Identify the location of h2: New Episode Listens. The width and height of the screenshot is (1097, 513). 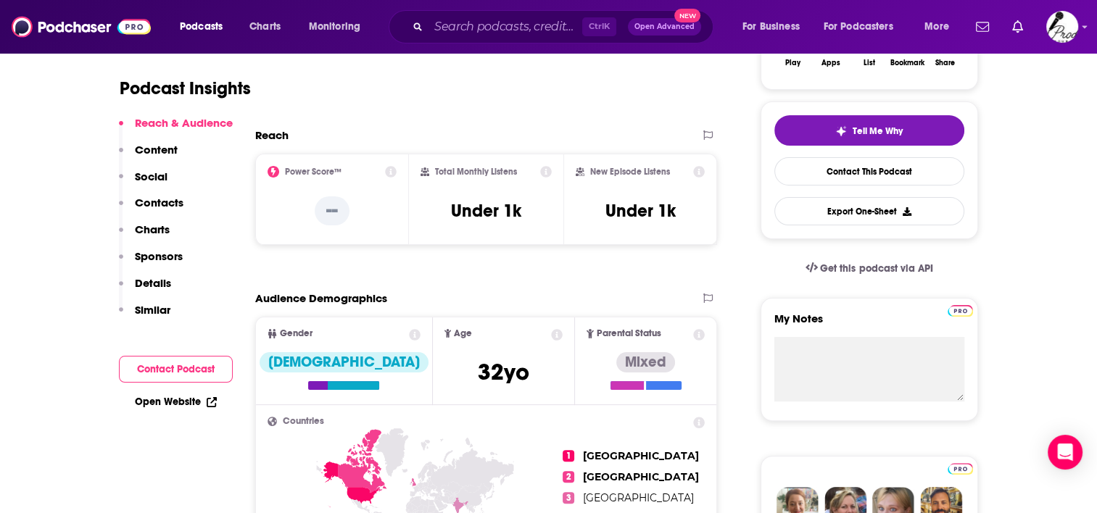
(630, 172).